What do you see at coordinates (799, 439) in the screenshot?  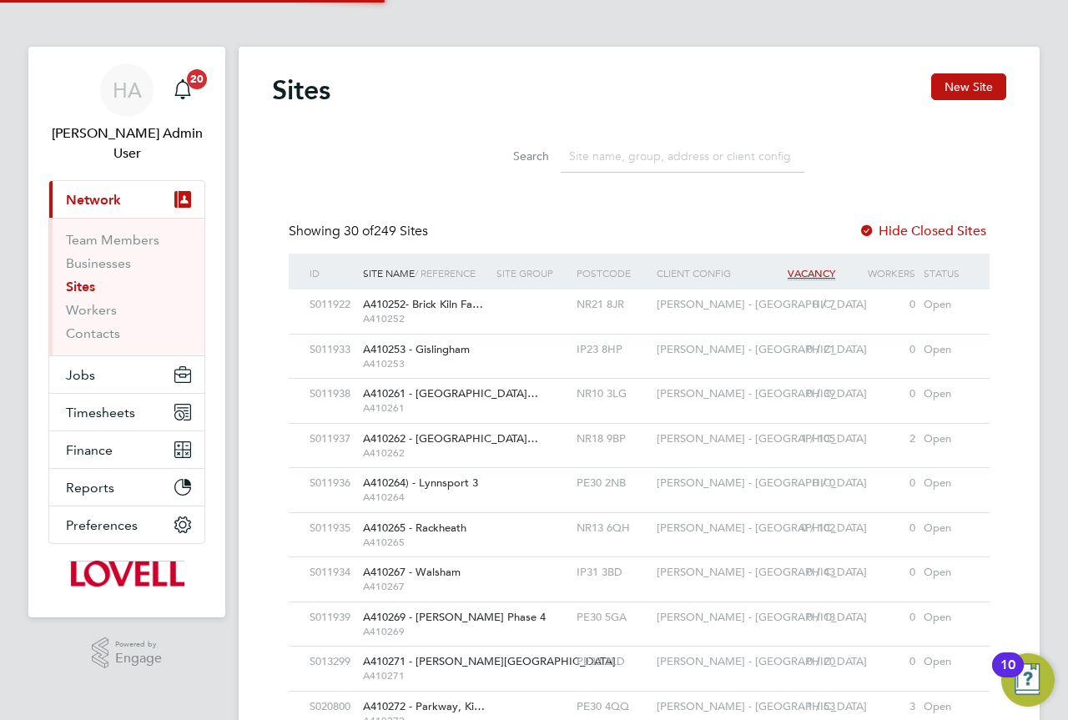 I see `div: 1 / 105` at bounding box center [799, 439].